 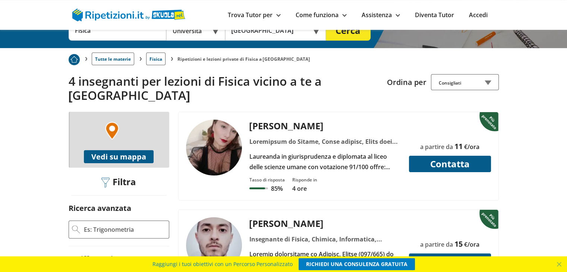 What do you see at coordinates (119, 182) in the screenshot?
I see `div: Filtra` at bounding box center [119, 182].